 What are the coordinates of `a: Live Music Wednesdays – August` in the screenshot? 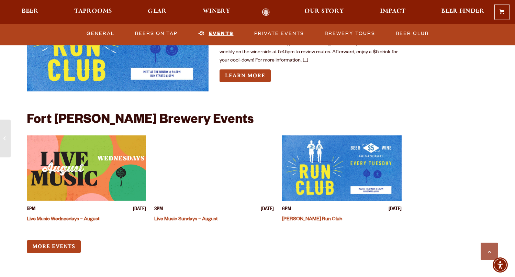 It's located at (63, 220).